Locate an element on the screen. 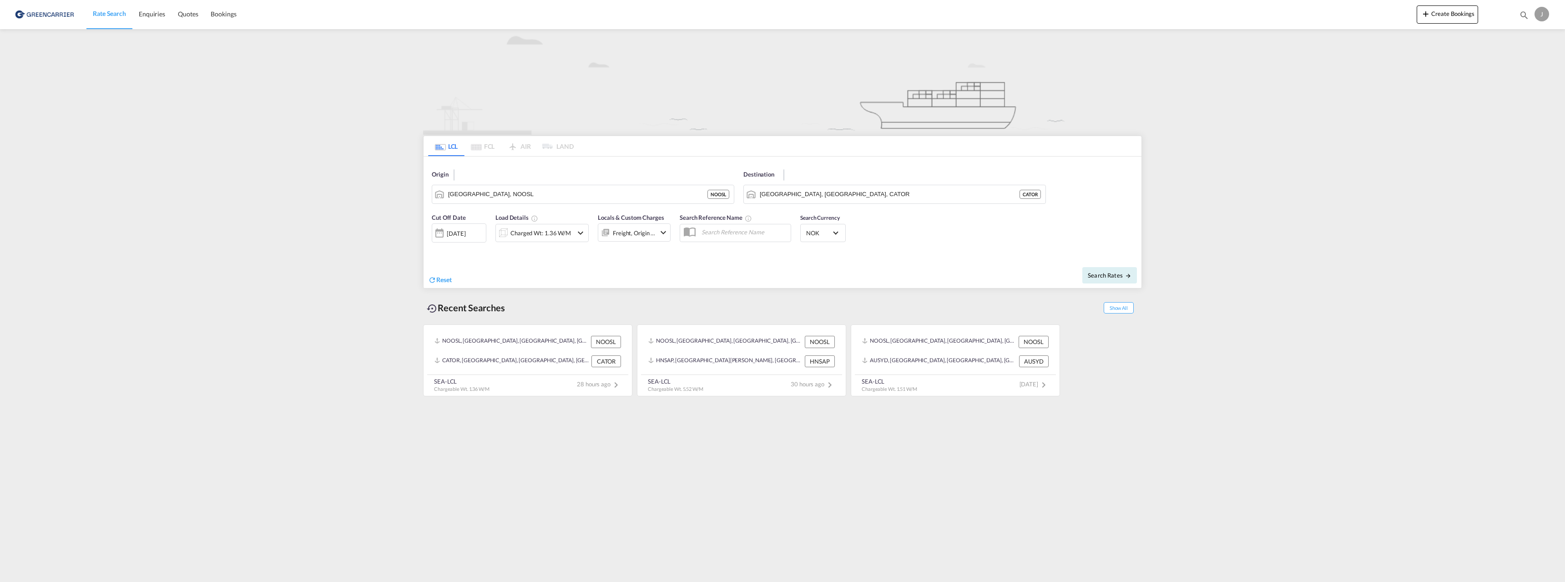 The image size is (1565, 582). md-input-container: Oslo, NOOSL is located at coordinates (583, 194).